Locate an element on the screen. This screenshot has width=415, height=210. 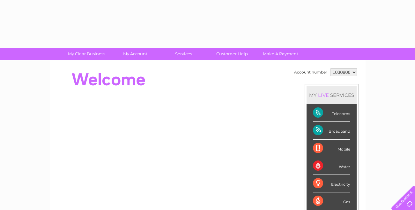
a: My Clear Business is located at coordinates (86, 54).